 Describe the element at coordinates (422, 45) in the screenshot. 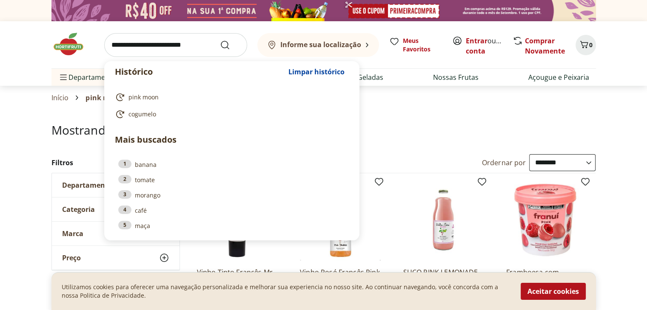

I see `span: Meus Favoritos` at that location.